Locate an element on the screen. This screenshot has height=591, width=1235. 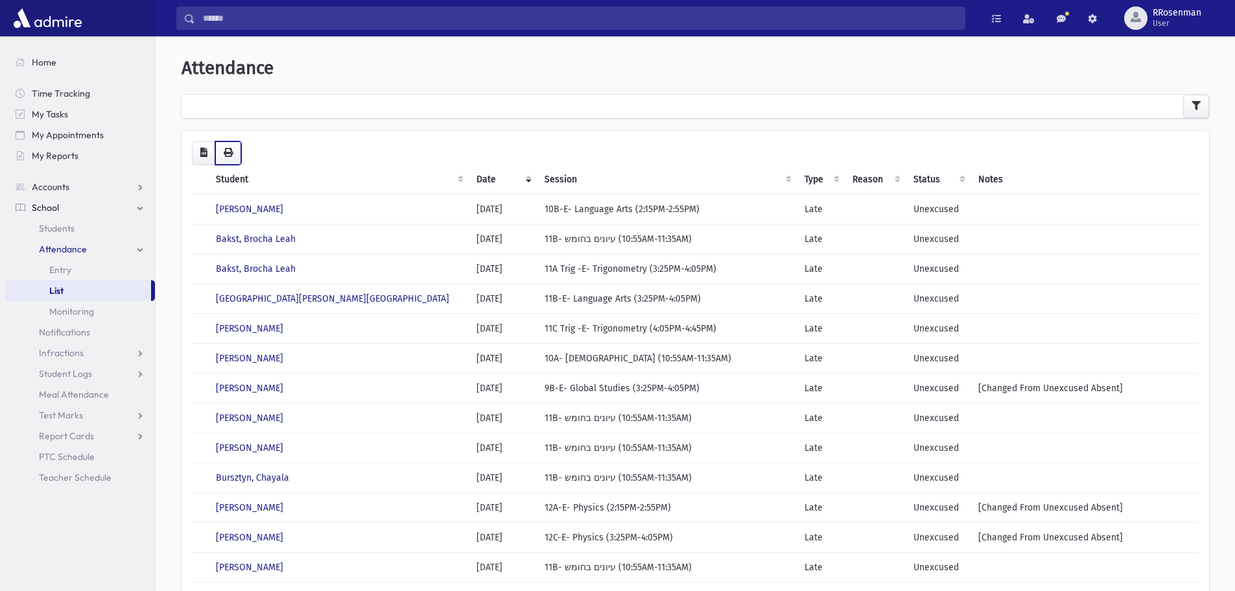
th: Session : activate to sort column ascending is located at coordinates (666, 180).